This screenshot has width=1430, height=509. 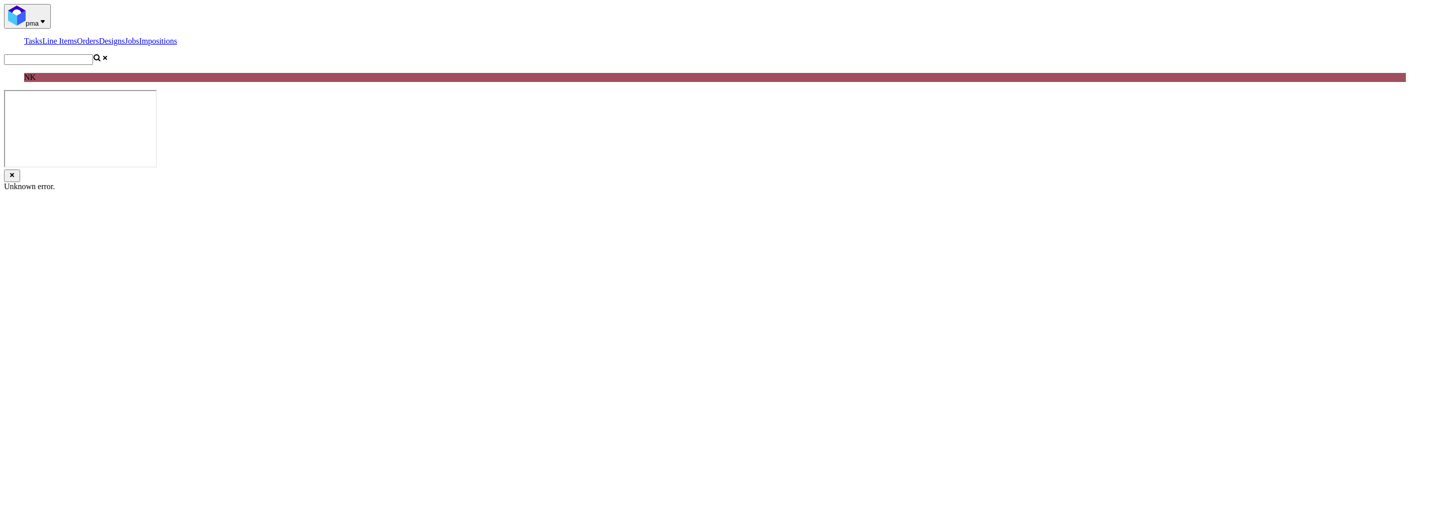 What do you see at coordinates (158, 41) in the screenshot?
I see `a: Impositions` at bounding box center [158, 41].